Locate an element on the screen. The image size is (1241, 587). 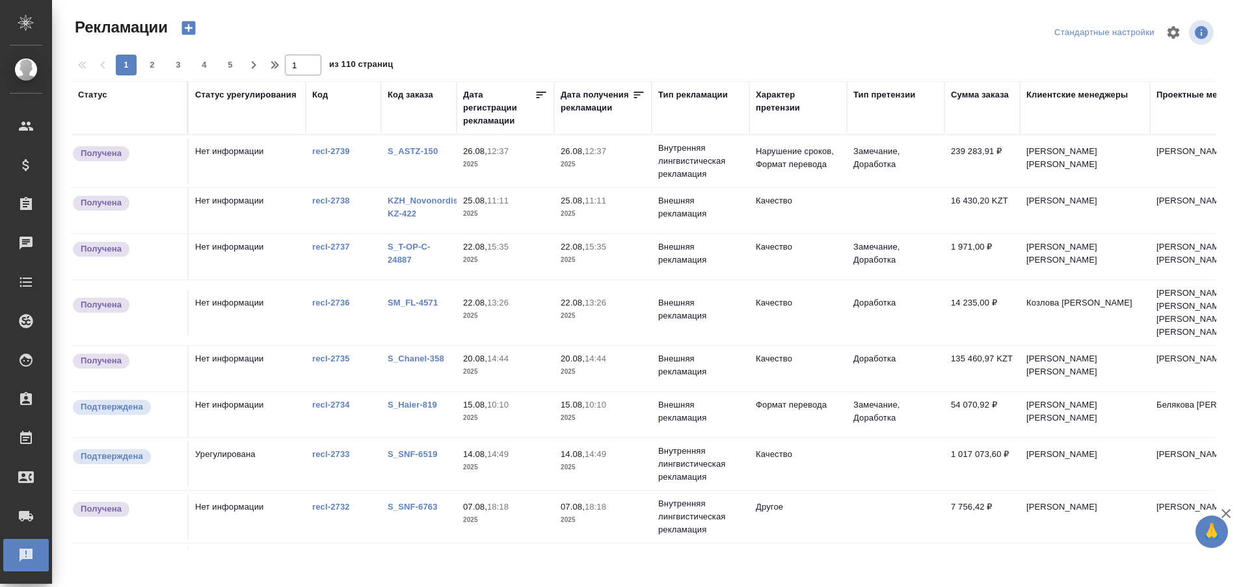
div: Клиентские менеджеры is located at coordinates (1077, 95).